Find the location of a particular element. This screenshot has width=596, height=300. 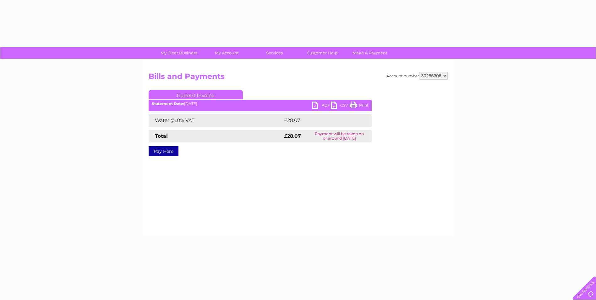

a: PDF is located at coordinates (321, 106).